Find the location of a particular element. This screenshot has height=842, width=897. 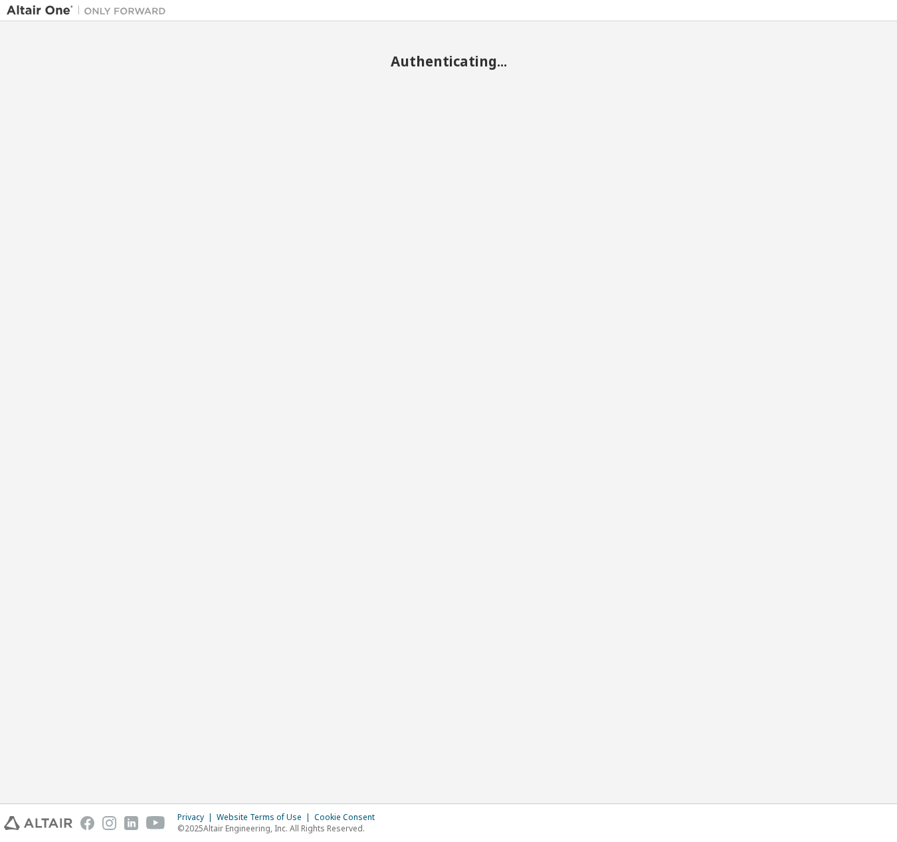

p: © 2025 Altair Engineering, Inc. All Rights Reserved. is located at coordinates (280, 828).